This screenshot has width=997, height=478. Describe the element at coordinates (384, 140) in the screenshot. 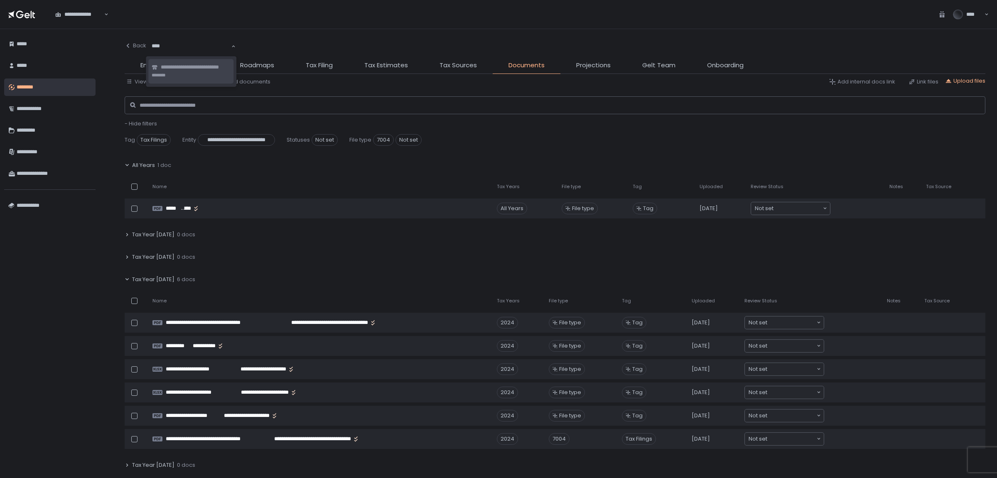

I see `span: 7004` at that location.